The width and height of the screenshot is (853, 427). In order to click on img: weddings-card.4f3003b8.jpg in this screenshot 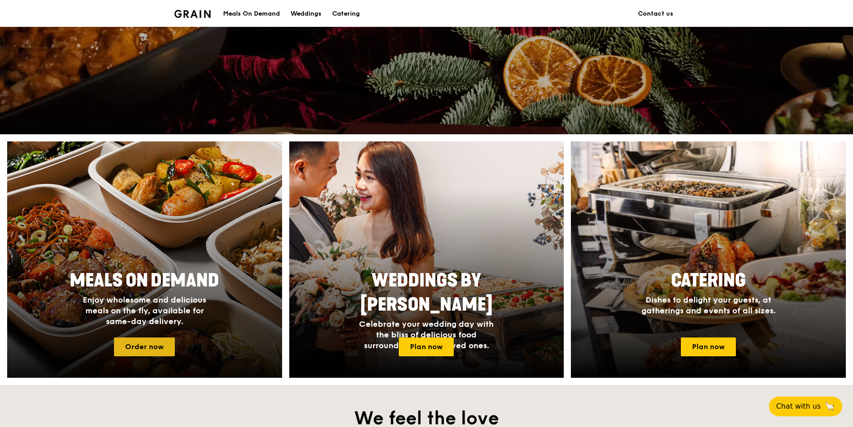, I will do `click(427, 259)`.